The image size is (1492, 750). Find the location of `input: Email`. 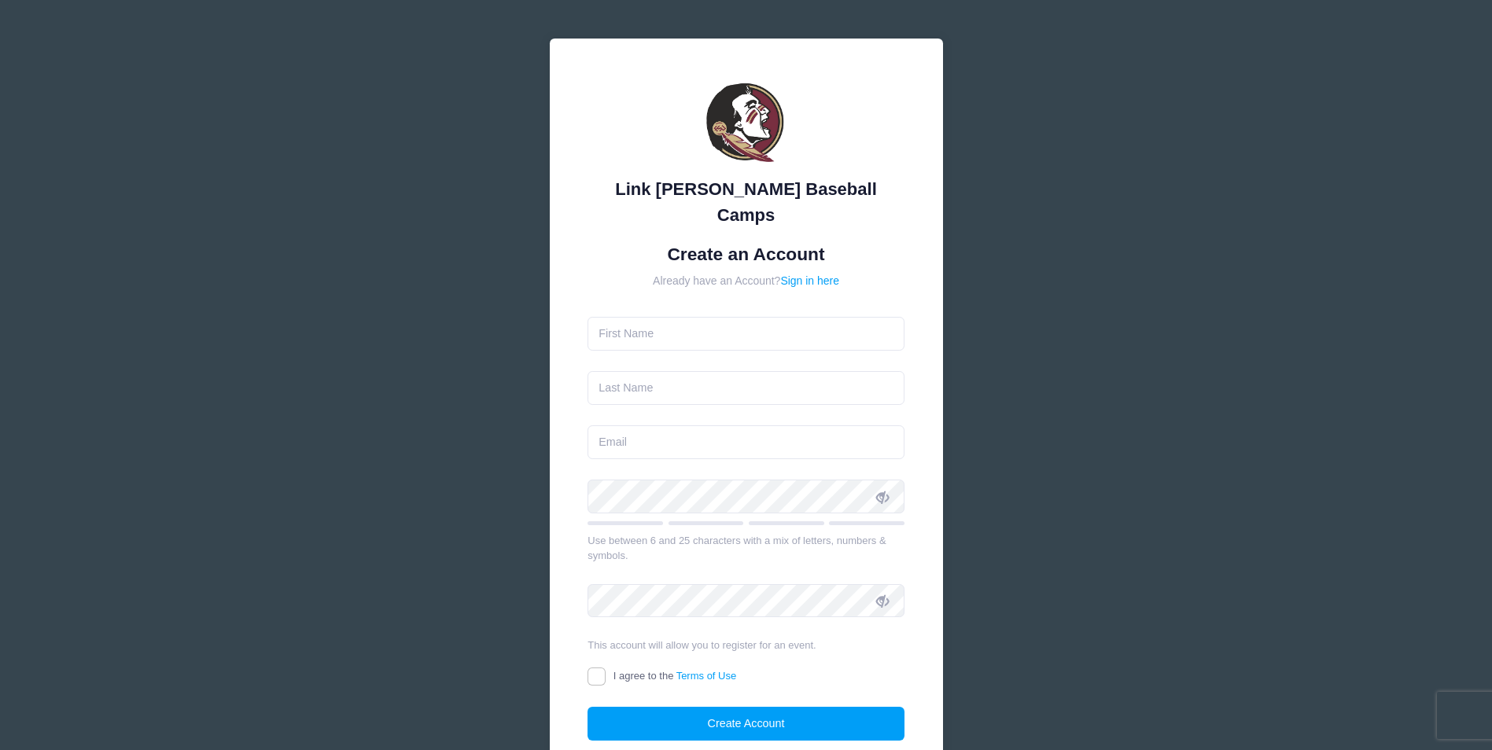

input: Email is located at coordinates (745, 442).